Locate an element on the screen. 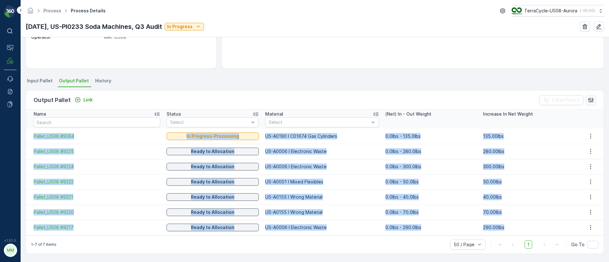 This screenshot has width=609, height=262. span: Pallet_US08 #9284 is located at coordinates (97, 136).